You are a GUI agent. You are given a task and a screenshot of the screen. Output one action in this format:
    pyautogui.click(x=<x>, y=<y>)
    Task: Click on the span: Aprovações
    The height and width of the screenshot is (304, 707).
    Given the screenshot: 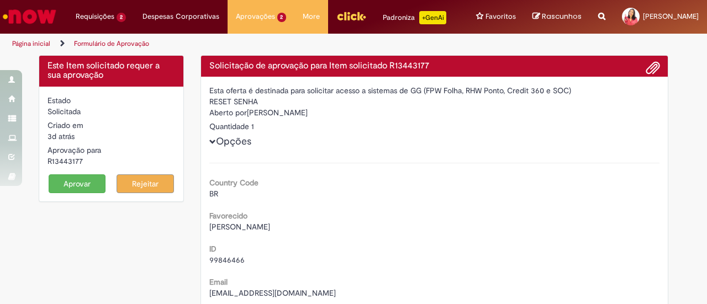 What is the action you would take?
    pyautogui.click(x=255, y=17)
    